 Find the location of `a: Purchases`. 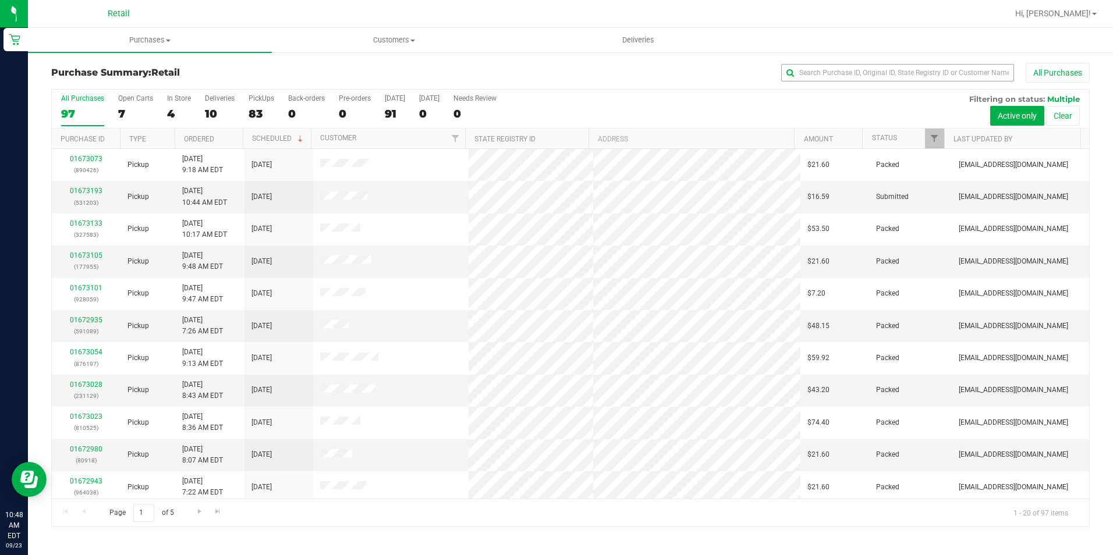

a: Purchases is located at coordinates (150, 40).